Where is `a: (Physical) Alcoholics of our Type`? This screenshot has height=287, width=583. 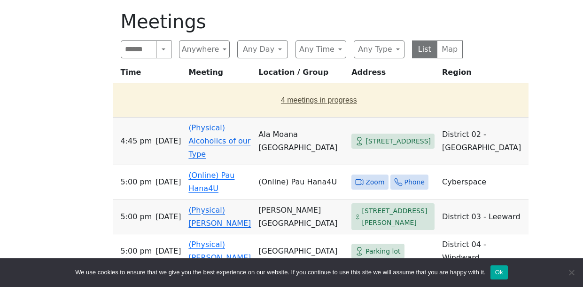 a: (Physical) Alcoholics of our Type is located at coordinates (219, 140).